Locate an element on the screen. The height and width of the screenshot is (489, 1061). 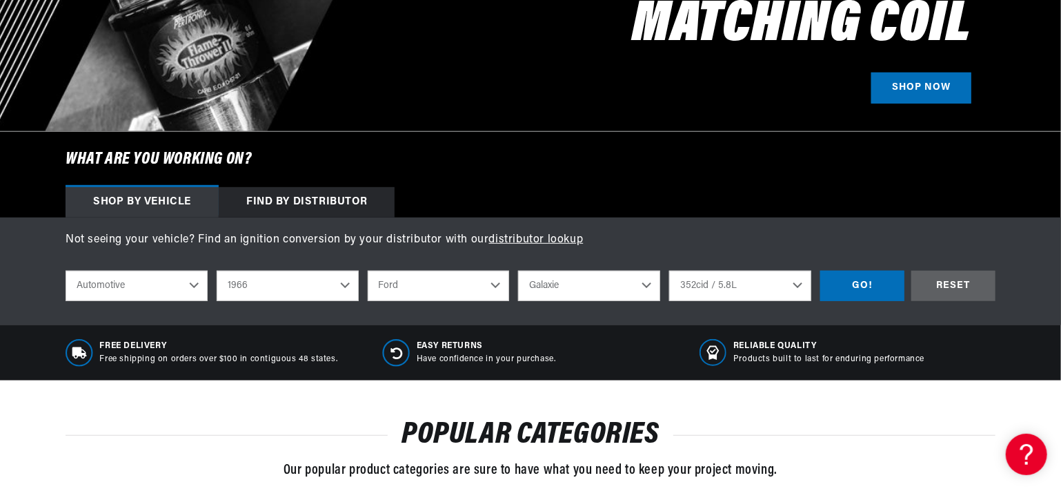
p: Free shipping on orders over $100 in contiguous 48 states. is located at coordinates (219, 359).